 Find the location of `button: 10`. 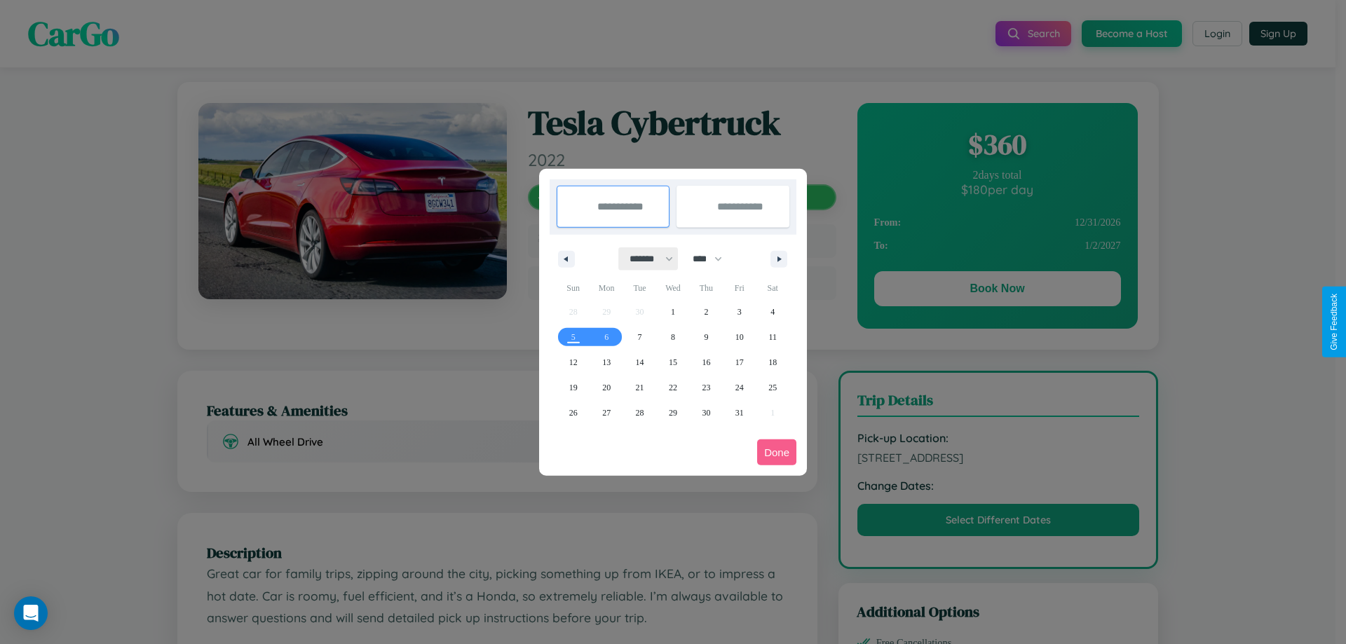

button: 10 is located at coordinates (739, 337).